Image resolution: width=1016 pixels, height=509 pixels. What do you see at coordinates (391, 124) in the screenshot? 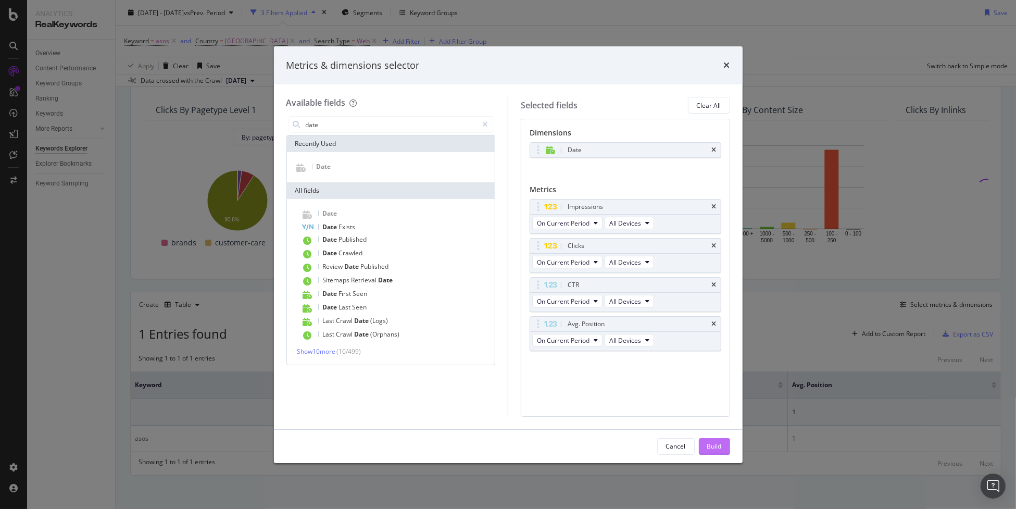
I see `input: Search by field name` at bounding box center [391, 124].